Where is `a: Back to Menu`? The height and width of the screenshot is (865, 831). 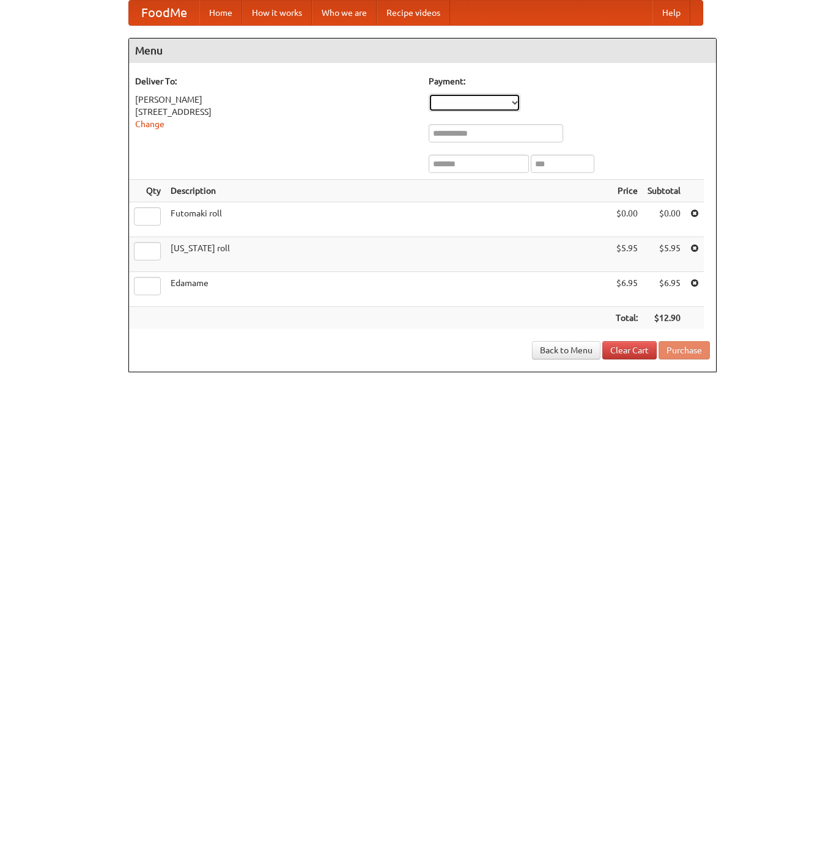
a: Back to Menu is located at coordinates (566, 350).